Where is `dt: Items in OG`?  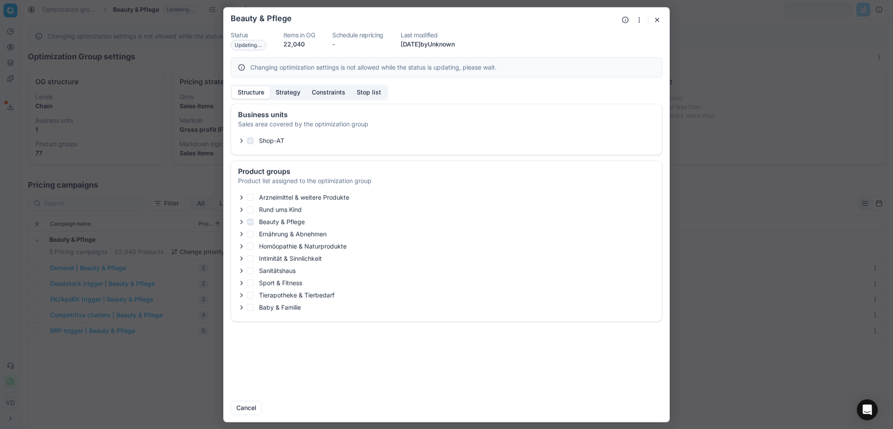 dt: Items in OG is located at coordinates (299, 35).